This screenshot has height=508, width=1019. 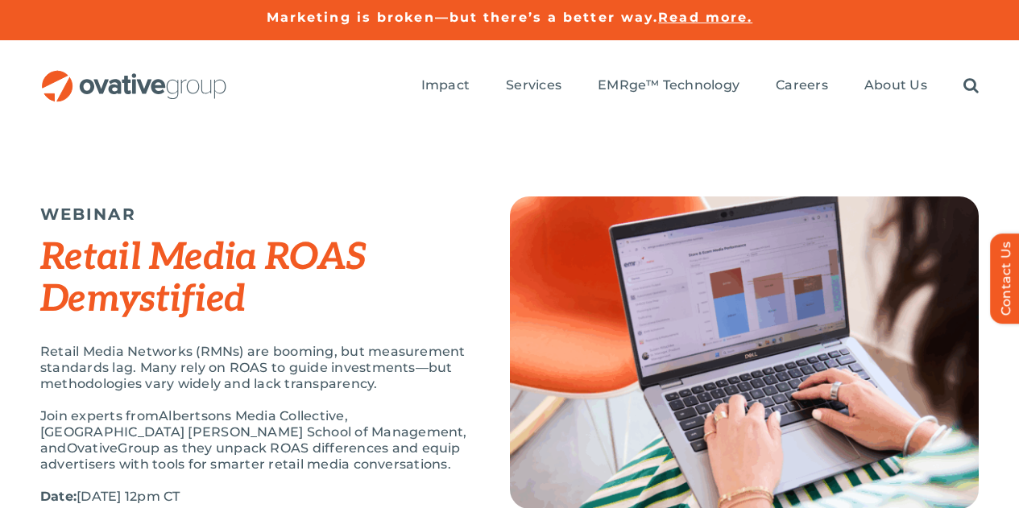 What do you see at coordinates (462, 17) in the screenshot?
I see `a: Marketing is broken—but there’s a better way.` at bounding box center [462, 17].